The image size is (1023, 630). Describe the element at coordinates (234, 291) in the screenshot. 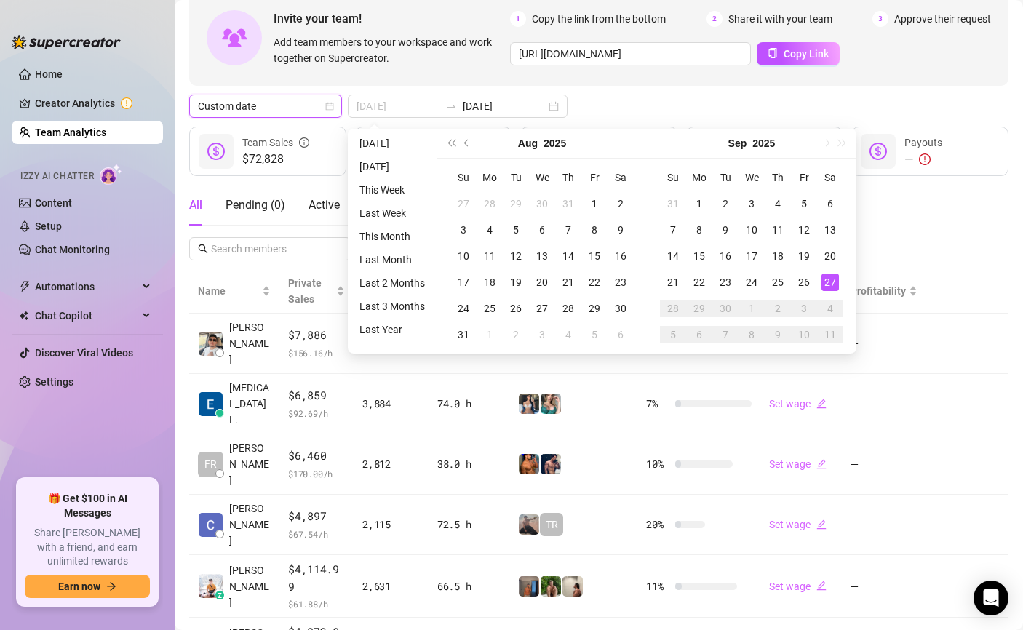

I see `th: Name` at that location.